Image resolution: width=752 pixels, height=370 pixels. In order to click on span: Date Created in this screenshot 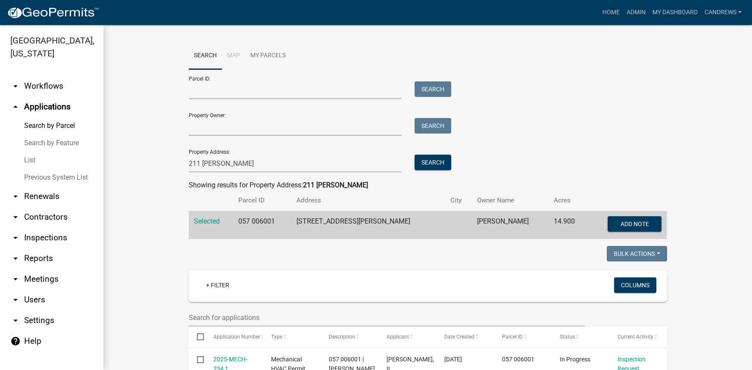, I will do `click(460, 337)`.